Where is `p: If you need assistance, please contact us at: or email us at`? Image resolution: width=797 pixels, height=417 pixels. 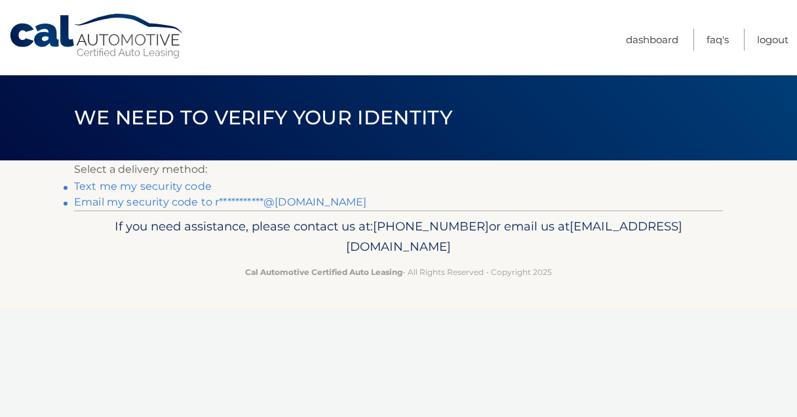 p: If you need assistance, please contact us at: or email us at is located at coordinates (398, 237).